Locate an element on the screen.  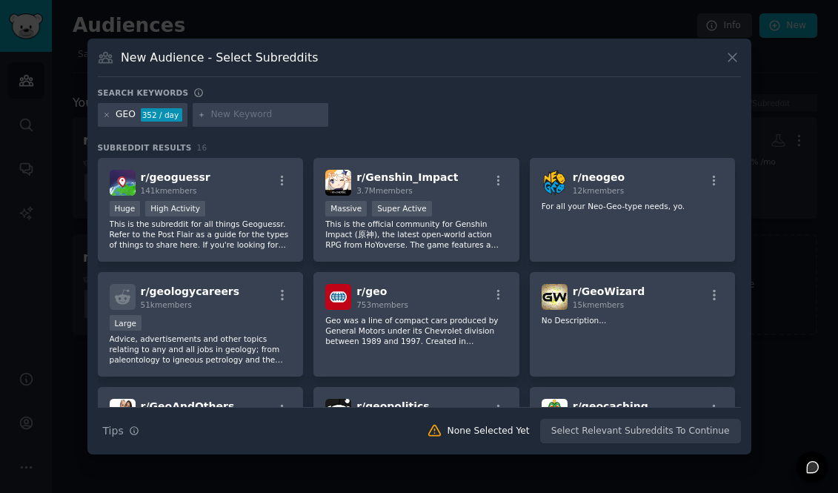
img: GeoWizard is located at coordinates (554, 296).